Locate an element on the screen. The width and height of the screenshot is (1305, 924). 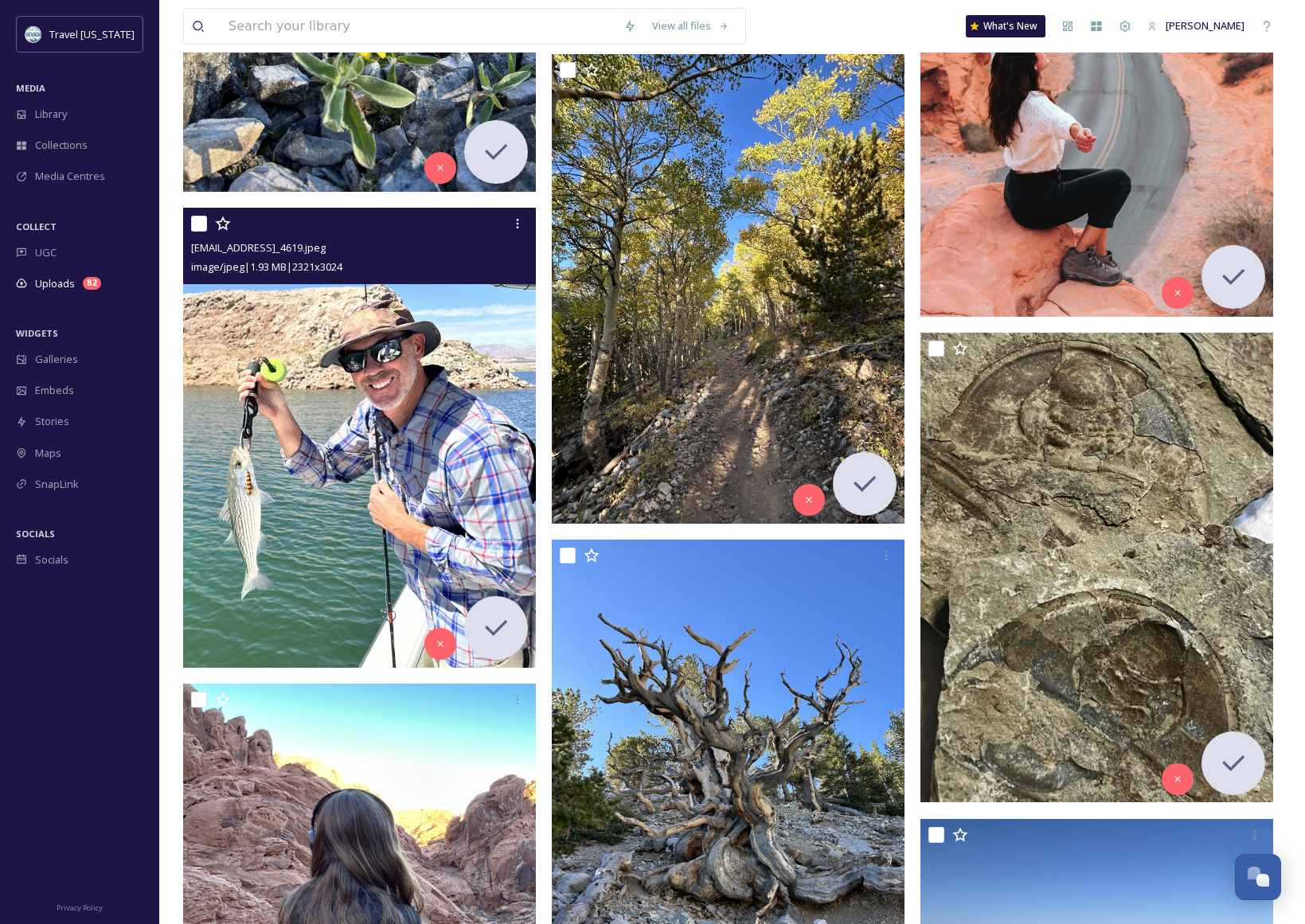
img: download.jpeg is located at coordinates (34, 35).